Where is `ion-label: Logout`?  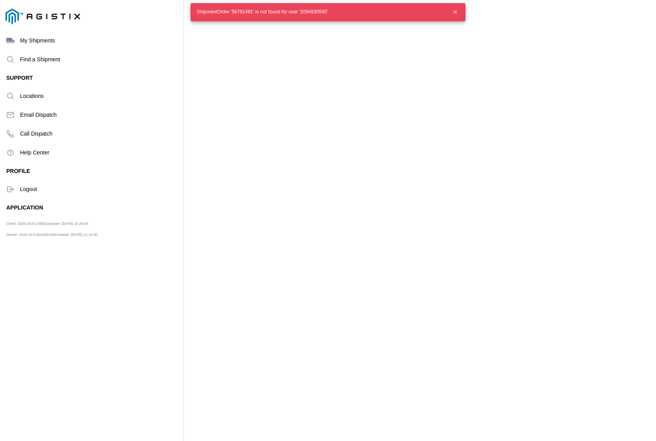 ion-label: Logout is located at coordinates (99, 189).